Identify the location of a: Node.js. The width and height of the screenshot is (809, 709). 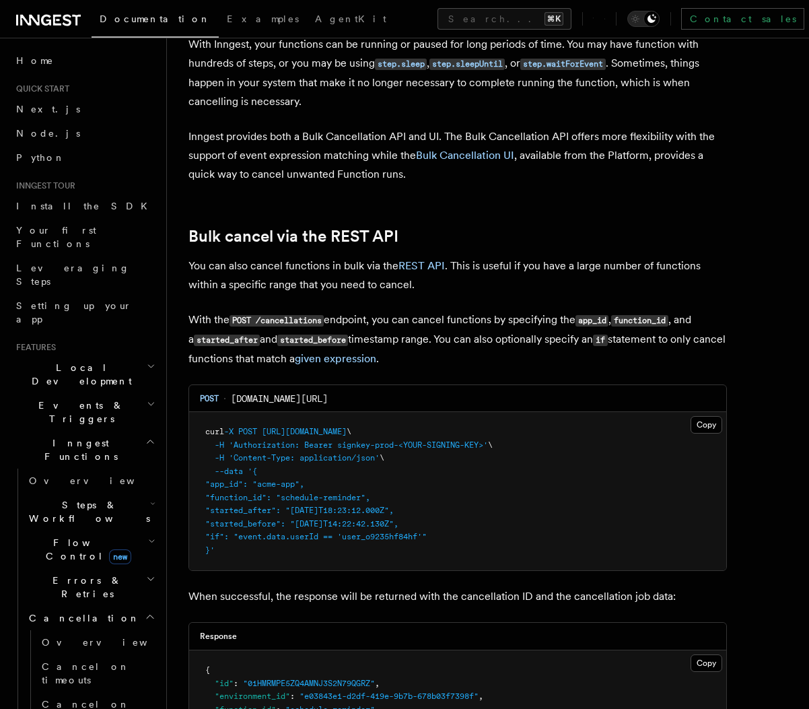
(84, 133).